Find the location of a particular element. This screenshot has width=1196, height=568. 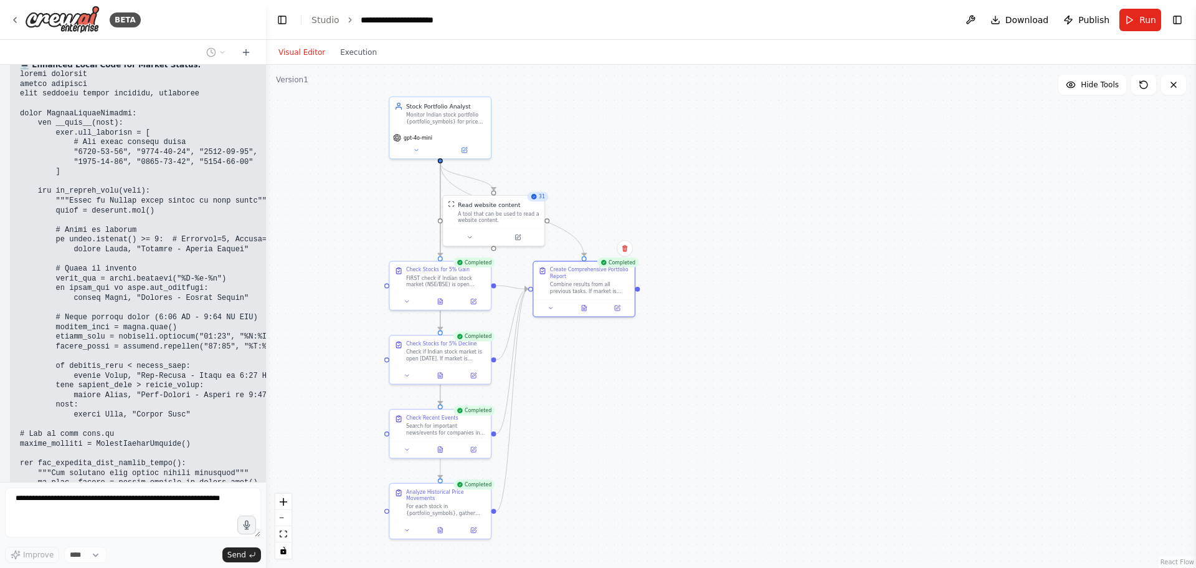

button: Switch to previous chat is located at coordinates (216, 52).